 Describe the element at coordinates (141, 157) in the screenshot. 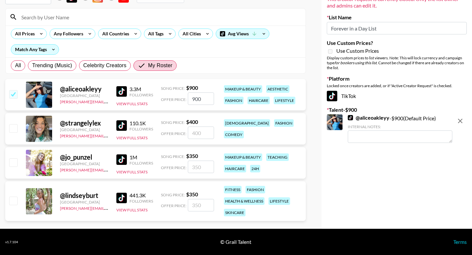

I see `div: 1M` at that location.